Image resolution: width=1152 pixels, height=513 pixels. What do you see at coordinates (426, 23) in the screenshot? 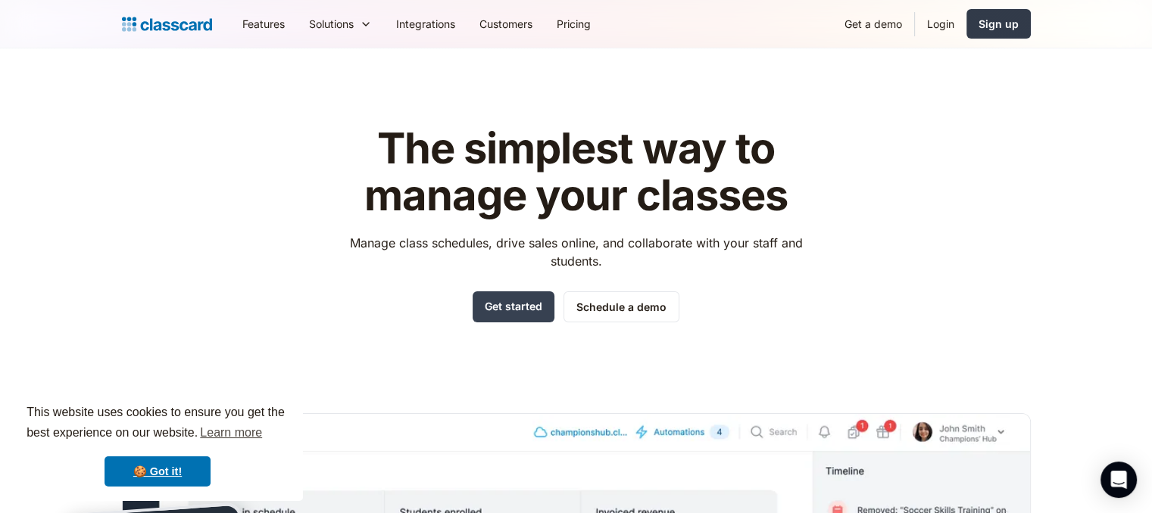
I see `a: Integrations` at bounding box center [426, 23].